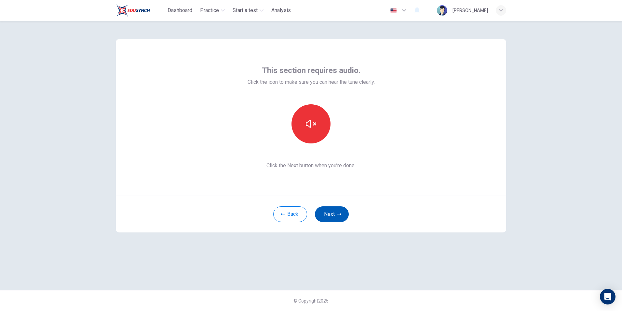 This screenshot has width=622, height=311. I want to click on span: This section requires audio., so click(311, 70).